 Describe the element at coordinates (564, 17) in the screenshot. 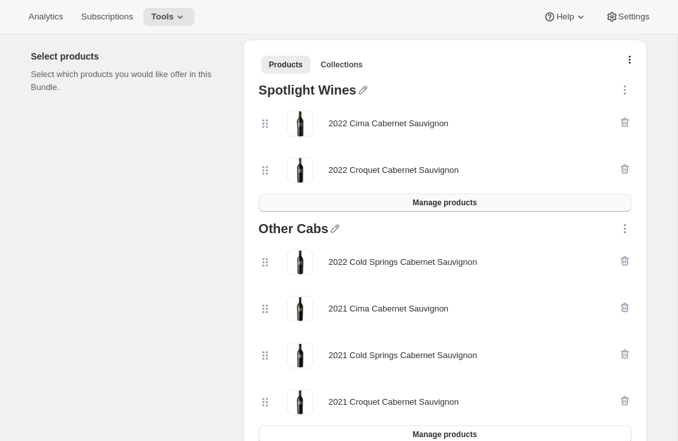

I see `button: Help` at that location.